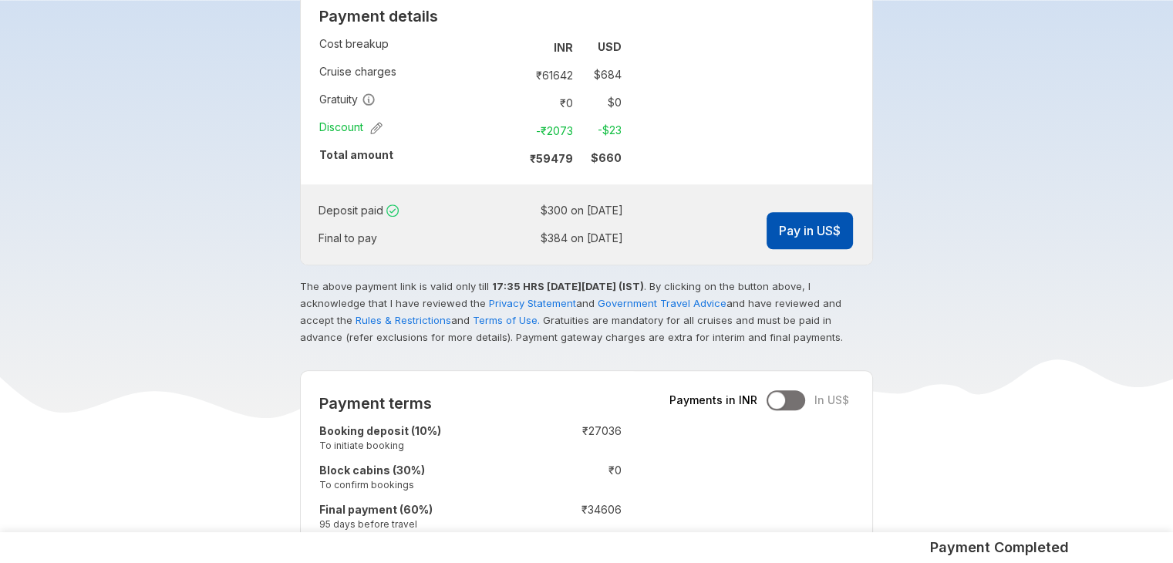 This screenshot has height=563, width=1173. What do you see at coordinates (471, 16) in the screenshot?
I see `h2: Payment details` at bounding box center [471, 16].